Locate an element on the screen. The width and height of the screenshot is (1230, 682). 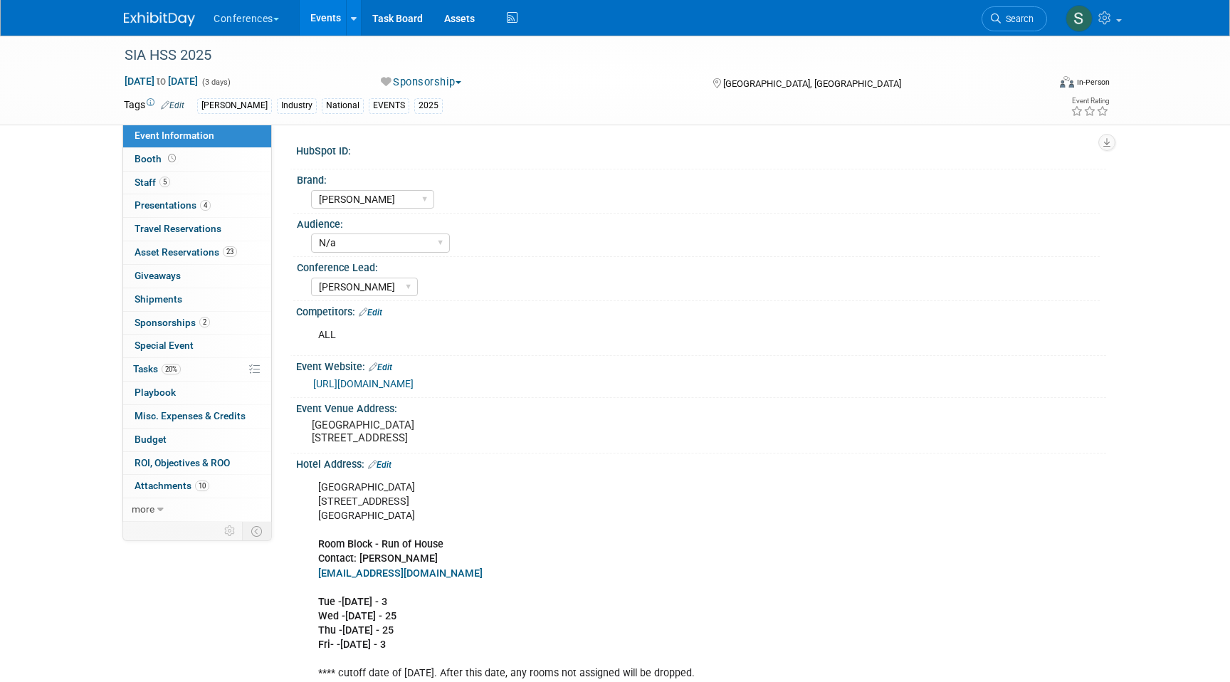
img: Format-Inperson.png is located at coordinates (1067, 82).